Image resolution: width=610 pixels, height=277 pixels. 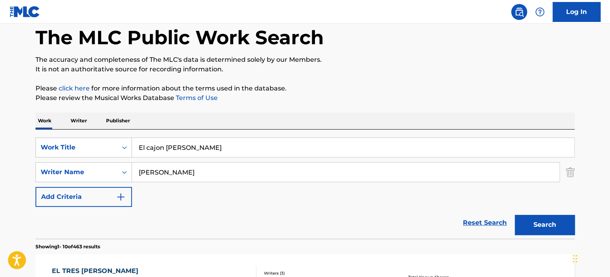 What do you see at coordinates (68, 247) in the screenshot?
I see `p: Showing 1 - 10 of 463 results` at bounding box center [68, 247].